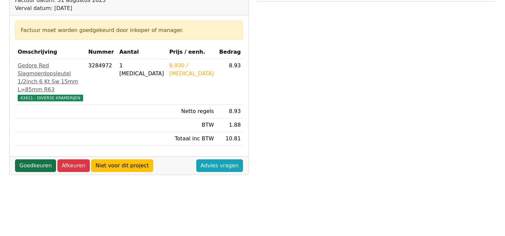 This screenshot has height=236, width=505. I want to click on th: Aantal, so click(142, 52).